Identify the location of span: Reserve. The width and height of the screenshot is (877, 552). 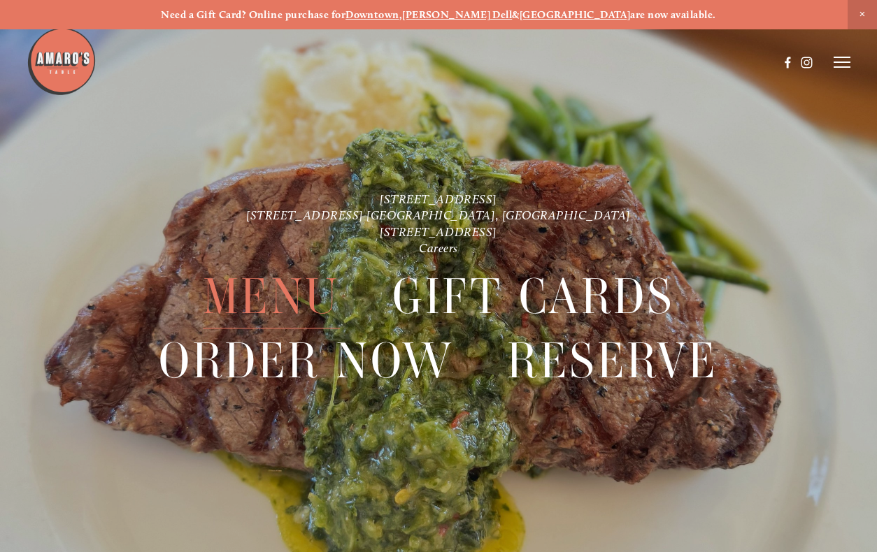
(613, 361).